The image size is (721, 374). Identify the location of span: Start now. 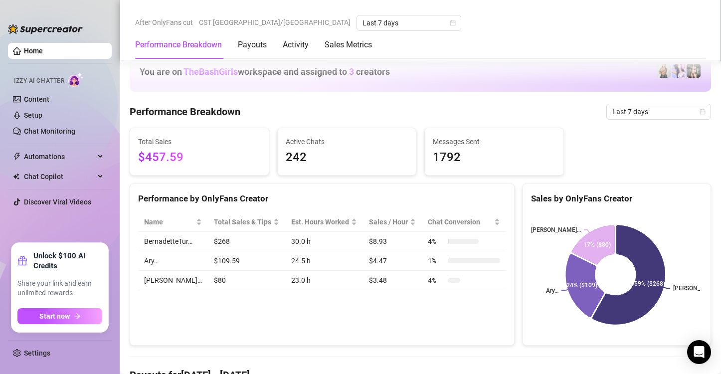
(54, 316).